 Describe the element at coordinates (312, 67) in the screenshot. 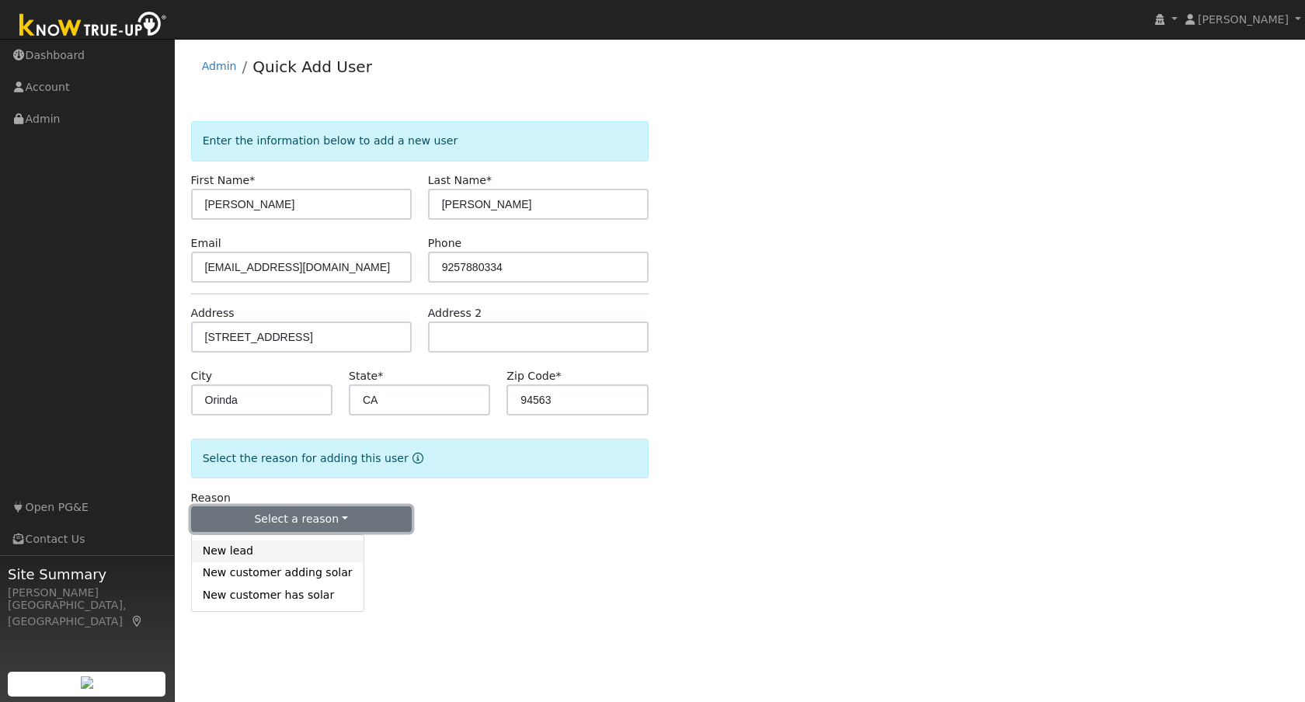

I see `a: Quick Add User` at that location.